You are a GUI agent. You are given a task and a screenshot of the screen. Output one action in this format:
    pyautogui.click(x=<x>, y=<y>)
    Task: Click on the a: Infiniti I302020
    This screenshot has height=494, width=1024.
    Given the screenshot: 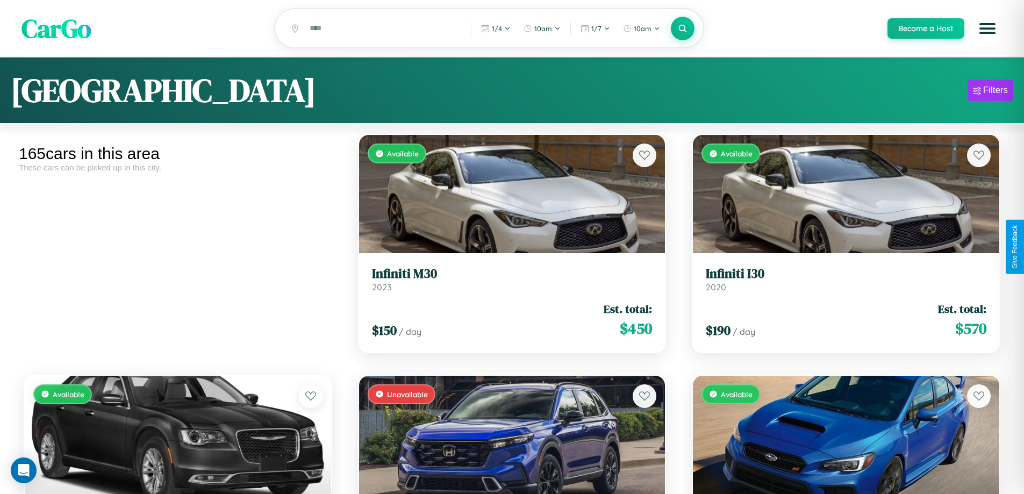 What is the action you would take?
    pyautogui.click(x=846, y=279)
    